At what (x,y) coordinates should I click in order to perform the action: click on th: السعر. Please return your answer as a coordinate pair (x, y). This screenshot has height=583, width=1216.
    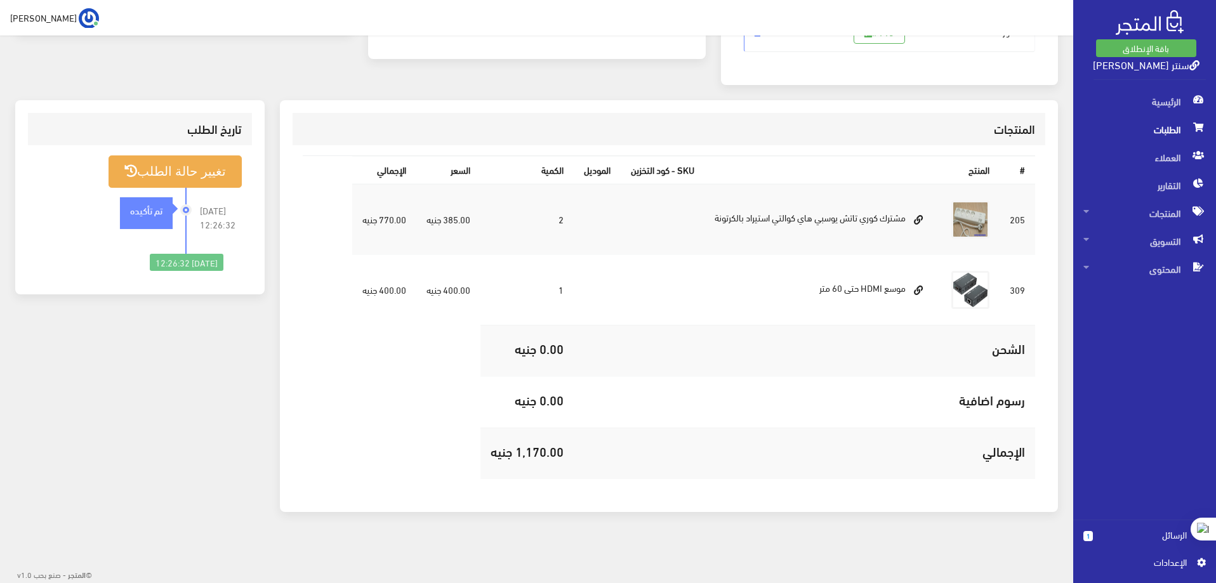
    Looking at the image, I should click on (448, 170).